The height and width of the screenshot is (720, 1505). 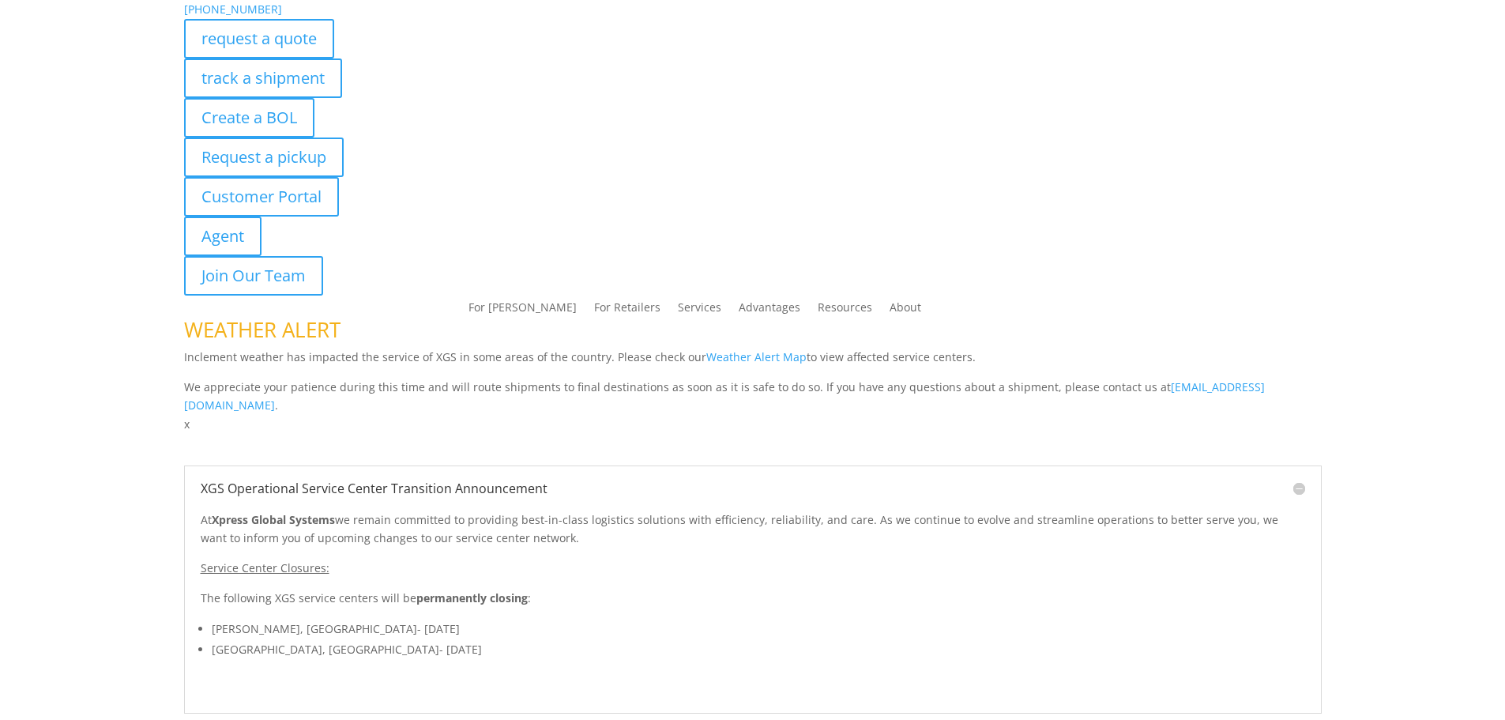 I want to click on p: Inclement weather has impacted the service of XGS in some areas of the country. Please check our ..., so click(x=753, y=363).